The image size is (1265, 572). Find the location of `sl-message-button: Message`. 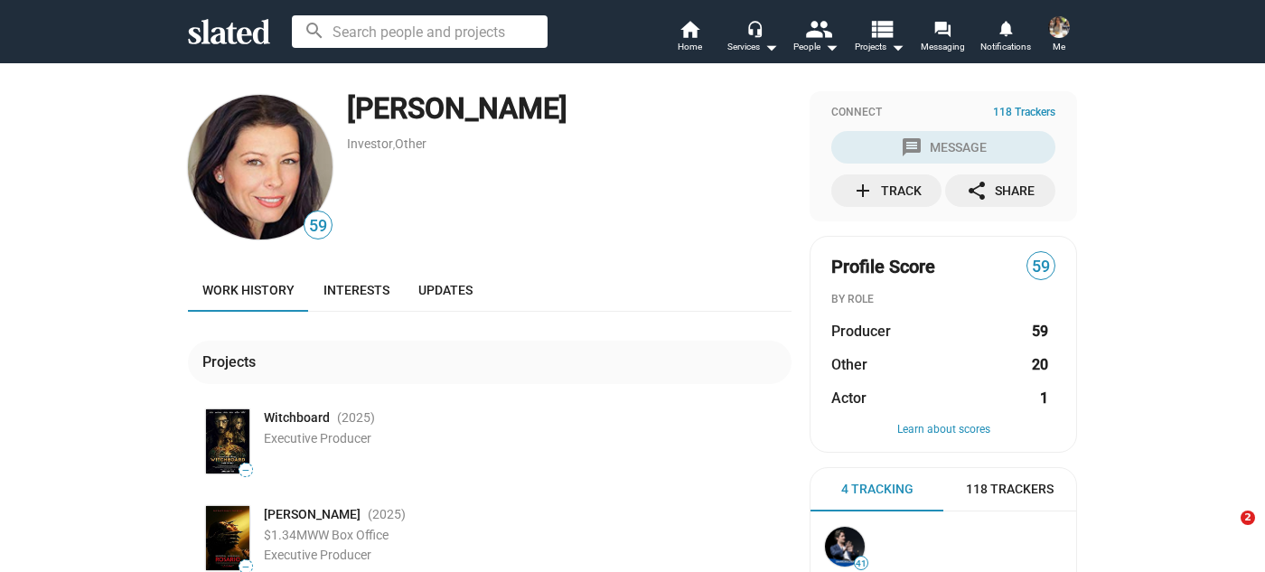

sl-message-button: Message is located at coordinates (943, 147).